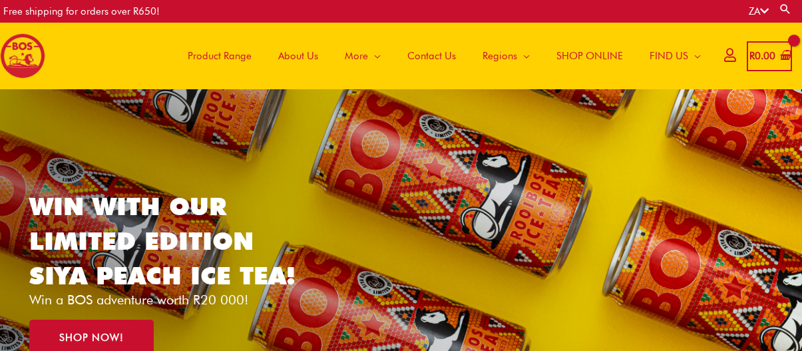 The image size is (802, 351). Describe the element at coordinates (356, 56) in the screenshot. I see `span: More` at that location.